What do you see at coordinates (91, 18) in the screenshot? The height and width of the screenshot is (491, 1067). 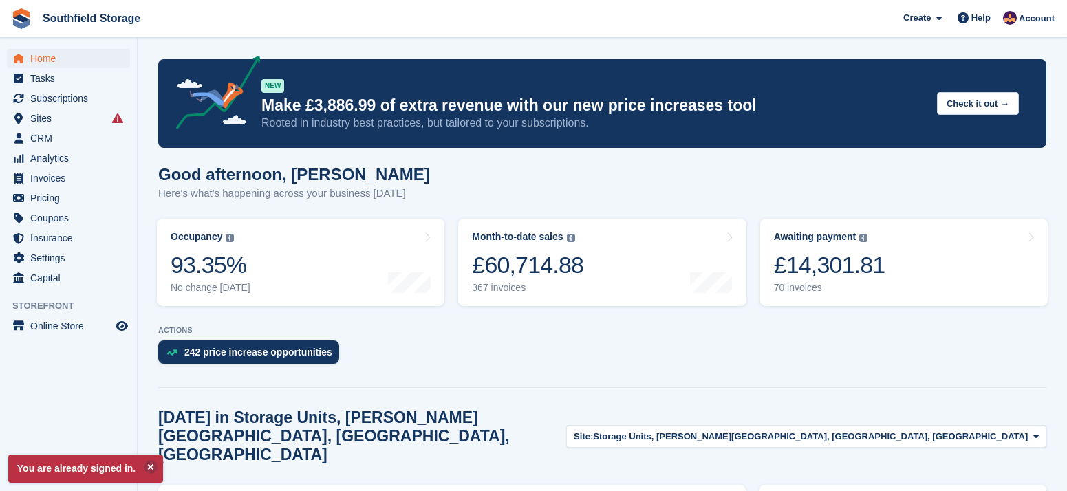 I see `a: Southfield Storage` at bounding box center [91, 18].